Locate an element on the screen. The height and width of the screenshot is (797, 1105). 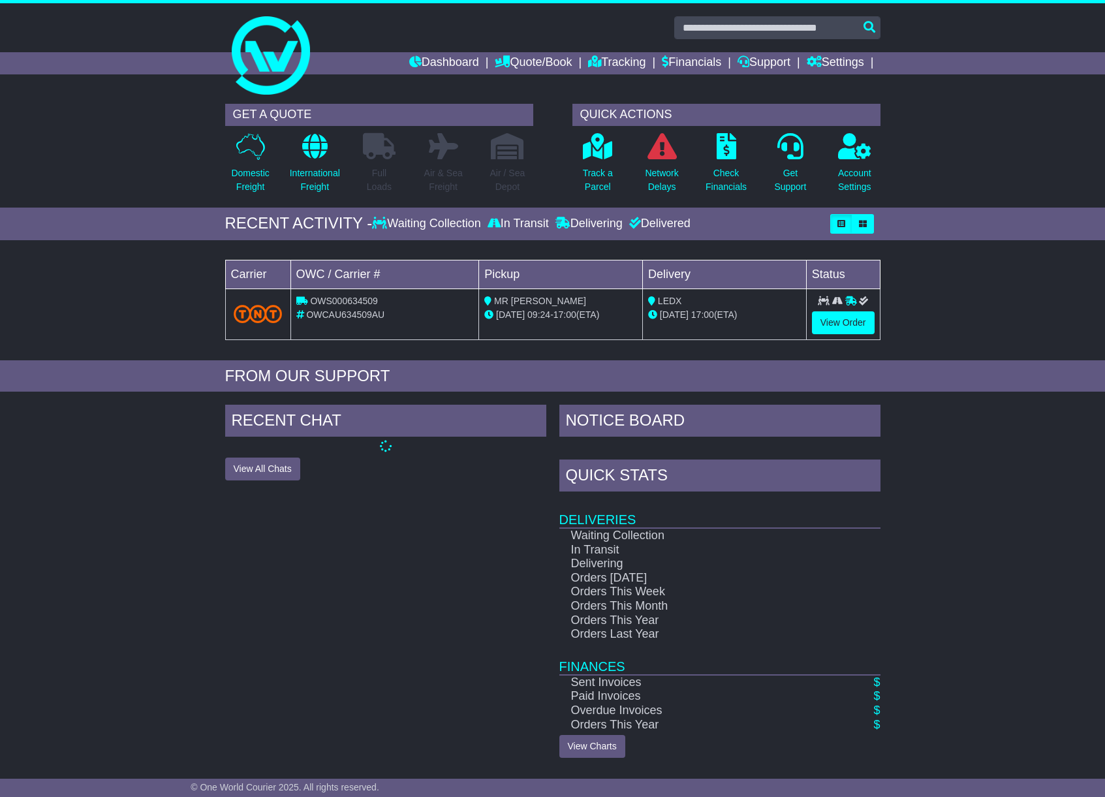
div: RECENT ACTIVITY - is located at coordinates (299, 223).